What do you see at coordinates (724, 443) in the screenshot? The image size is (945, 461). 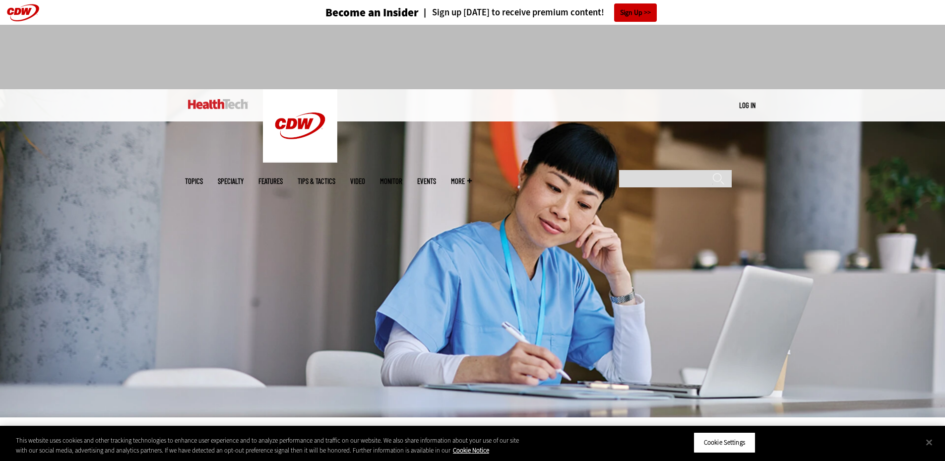 I see `button: Cookie Settings` at bounding box center [724, 443].